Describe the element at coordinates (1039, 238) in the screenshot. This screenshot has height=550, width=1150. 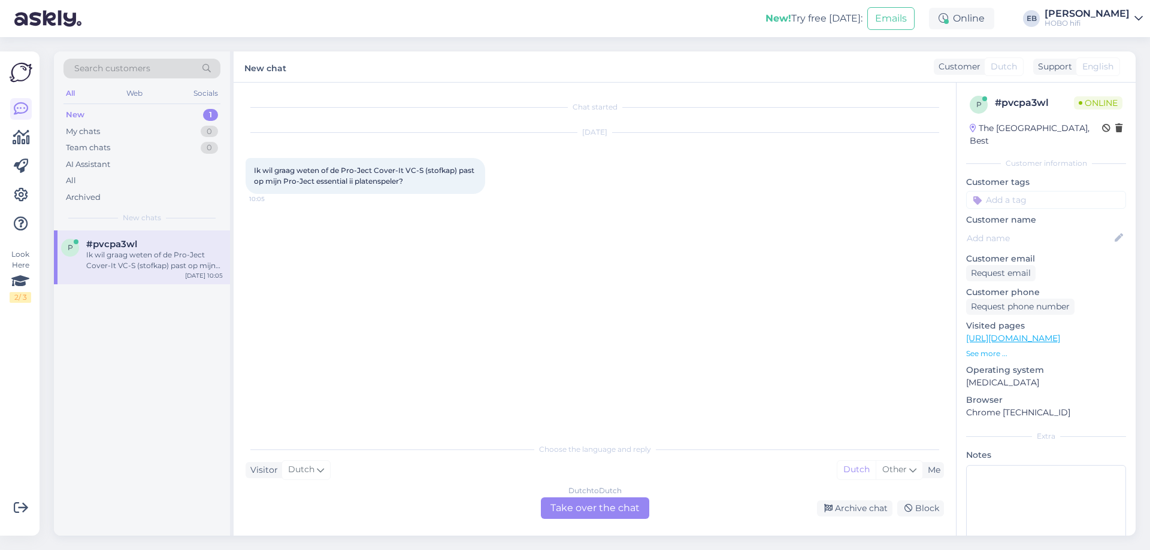
I see `input: Add name` at that location.